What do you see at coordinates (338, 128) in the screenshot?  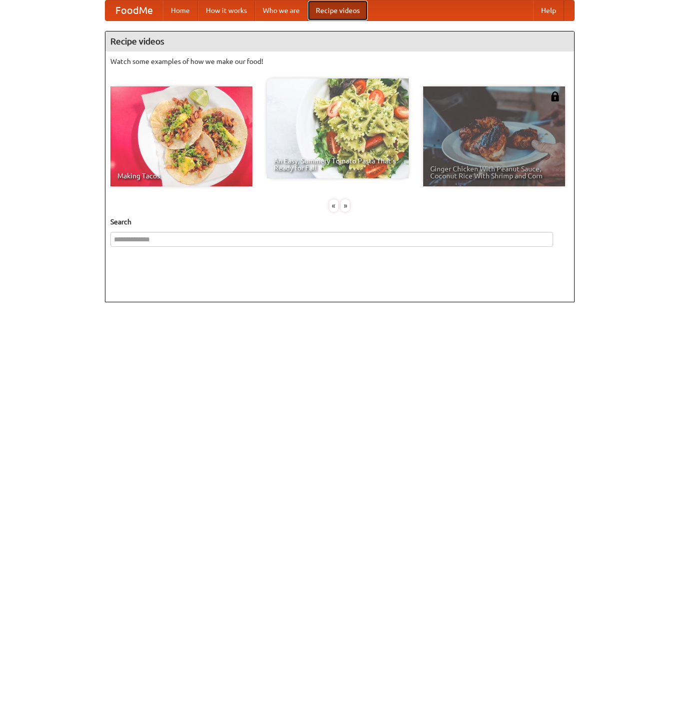 I see `a: An Easy, Summery Tomato Pasta That's Ready for Fall` at bounding box center [338, 128].